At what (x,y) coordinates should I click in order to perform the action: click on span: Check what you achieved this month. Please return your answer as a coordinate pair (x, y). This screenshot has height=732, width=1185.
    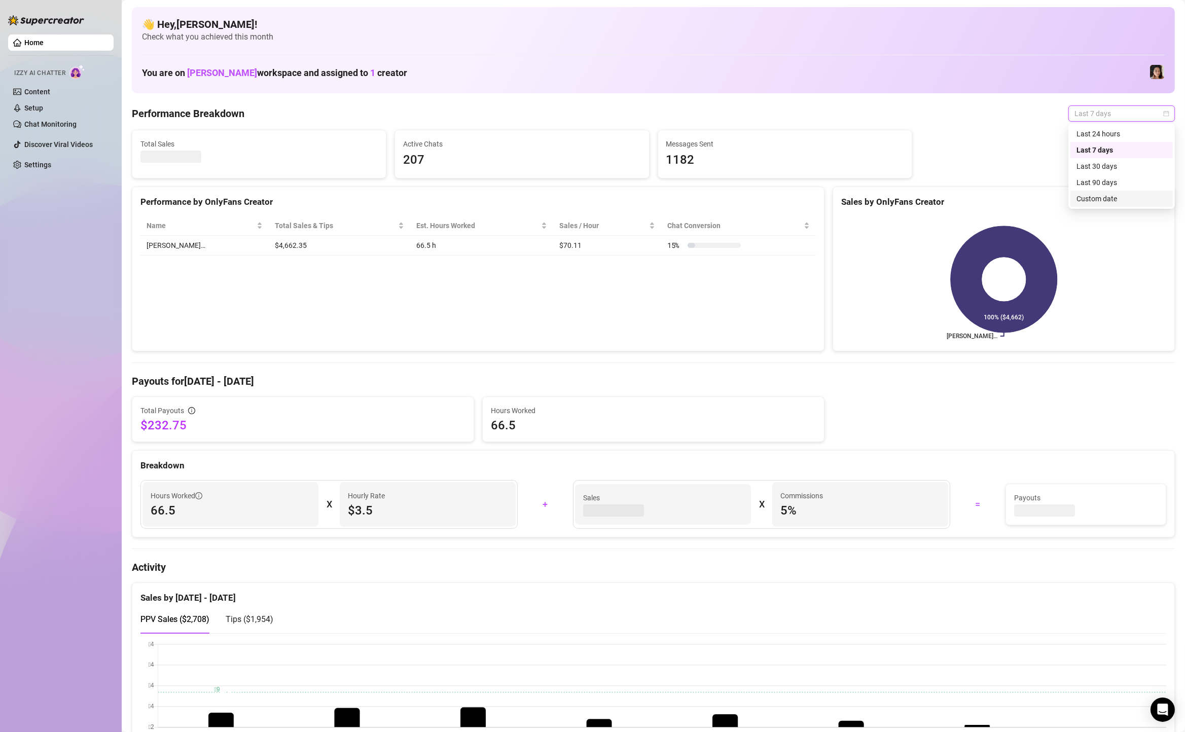
    Looking at the image, I should click on (653, 37).